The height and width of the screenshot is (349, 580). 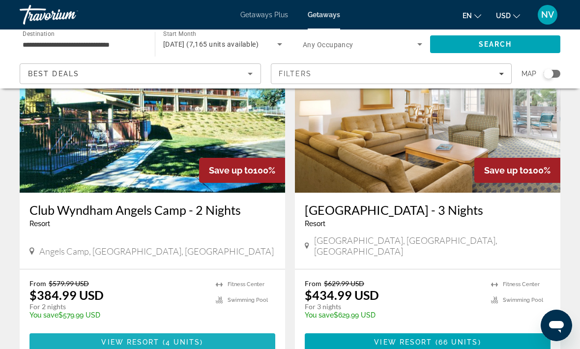 I want to click on button: Filters, so click(x=391, y=74).